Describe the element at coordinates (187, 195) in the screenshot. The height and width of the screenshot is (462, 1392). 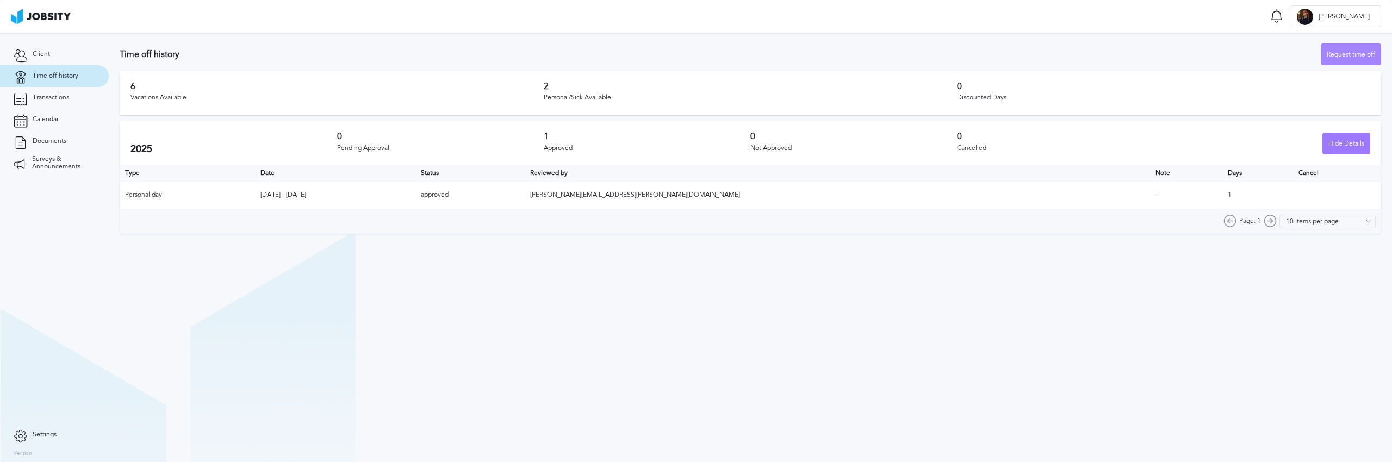
I see `td: Personal day` at that location.